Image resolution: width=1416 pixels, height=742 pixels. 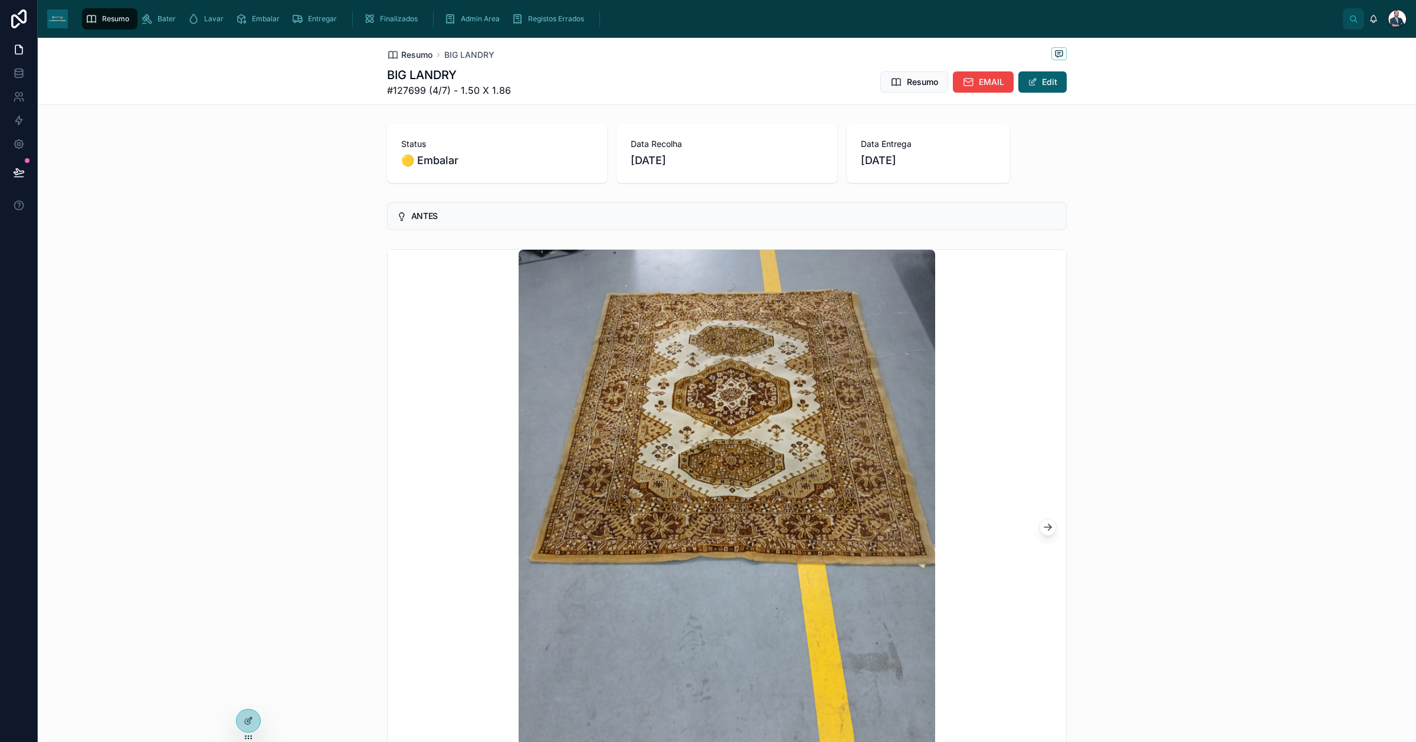 I want to click on span: Data Entrega, so click(x=928, y=144).